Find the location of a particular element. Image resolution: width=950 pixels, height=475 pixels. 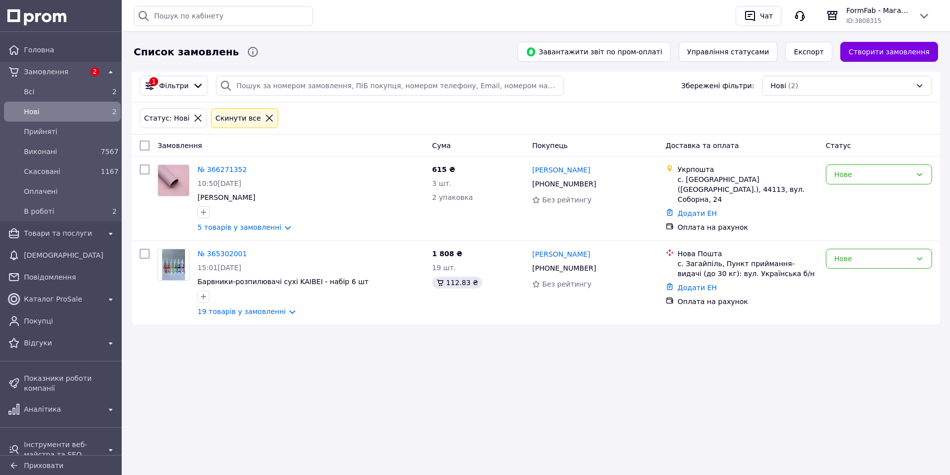

span: Головна is located at coordinates (70, 50).